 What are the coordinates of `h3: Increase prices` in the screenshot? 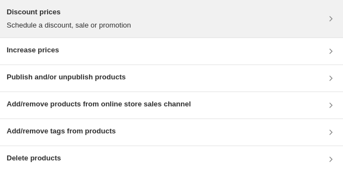 It's located at (33, 50).